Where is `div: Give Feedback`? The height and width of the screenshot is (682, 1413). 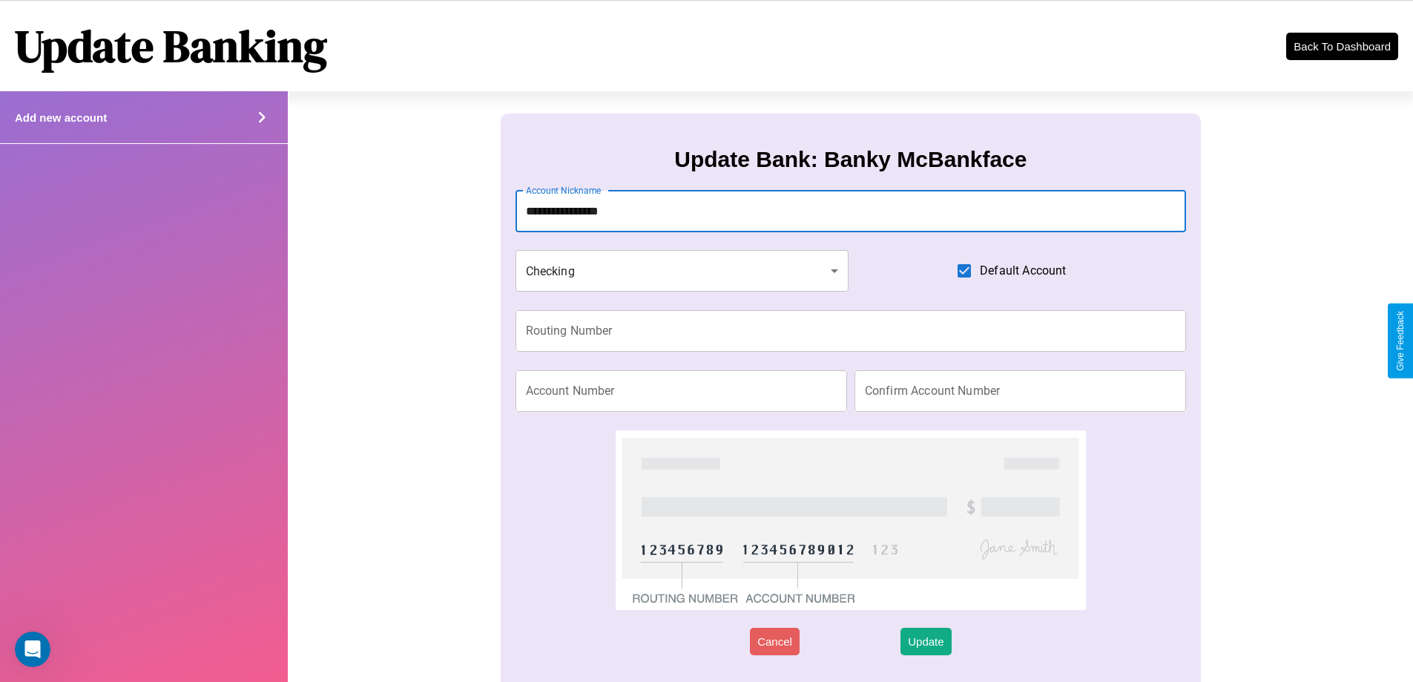 div: Give Feedback is located at coordinates (1401, 341).